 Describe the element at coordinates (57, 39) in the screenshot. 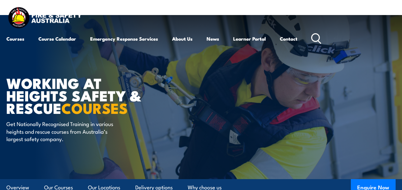

I see `a: Course Calendar` at that location.